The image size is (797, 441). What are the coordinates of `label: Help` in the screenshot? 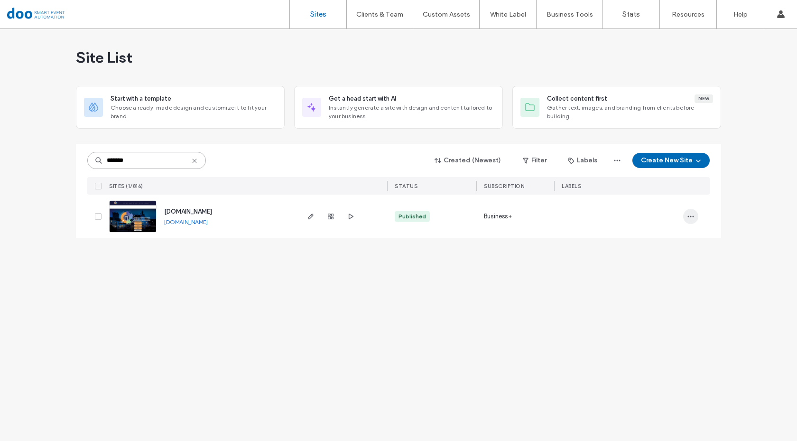 It's located at (740, 14).